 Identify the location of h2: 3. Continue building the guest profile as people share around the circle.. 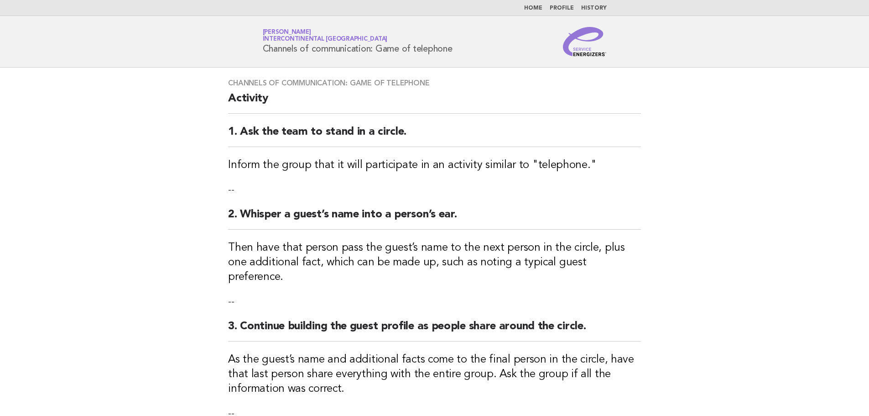
(434, 330).